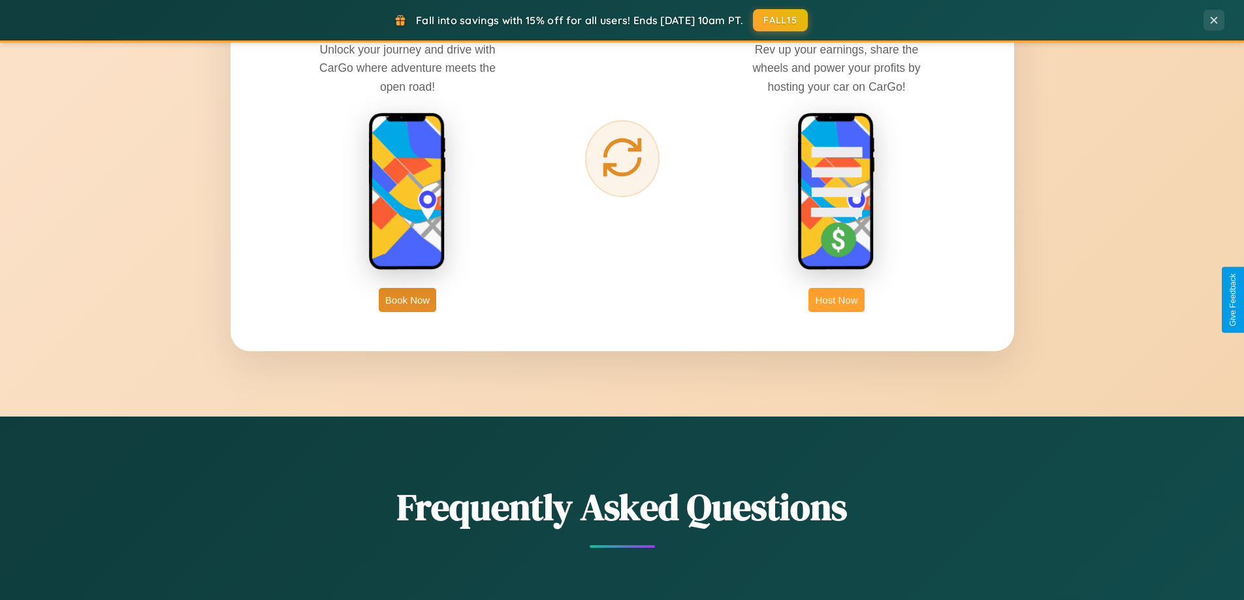 Image resolution: width=1244 pixels, height=600 pixels. Describe the element at coordinates (407, 192) in the screenshot. I see `img: rent phone` at that location.